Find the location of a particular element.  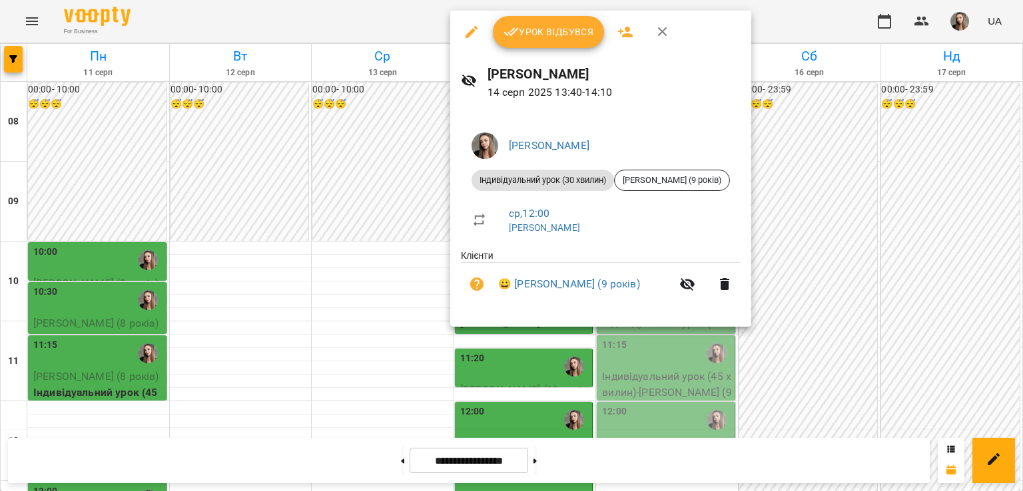

button: Урок відбувся is located at coordinates (549, 32).